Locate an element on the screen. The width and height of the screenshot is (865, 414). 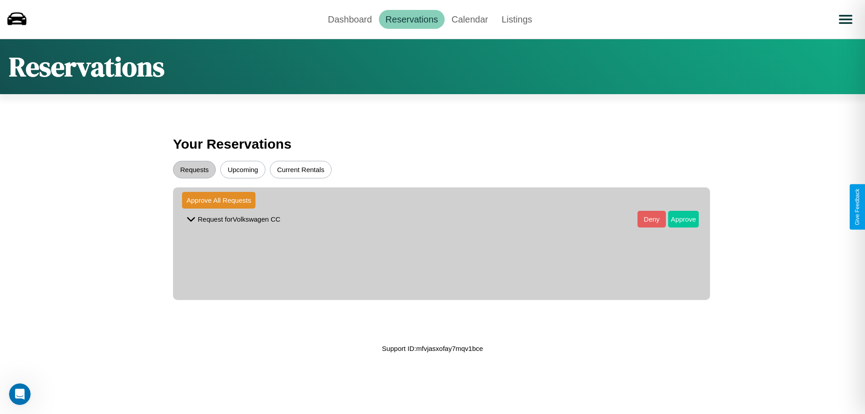
button: Current Rentals is located at coordinates (300, 169).